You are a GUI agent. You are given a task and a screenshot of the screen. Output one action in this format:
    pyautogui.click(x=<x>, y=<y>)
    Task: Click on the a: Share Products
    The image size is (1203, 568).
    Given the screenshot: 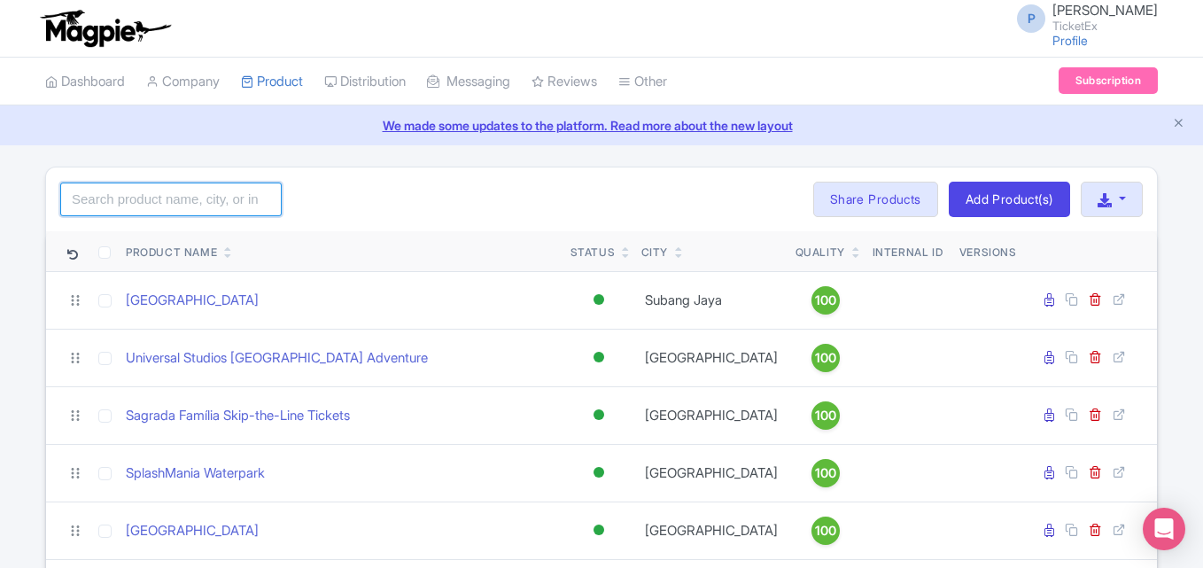 What is the action you would take?
    pyautogui.click(x=875, y=199)
    